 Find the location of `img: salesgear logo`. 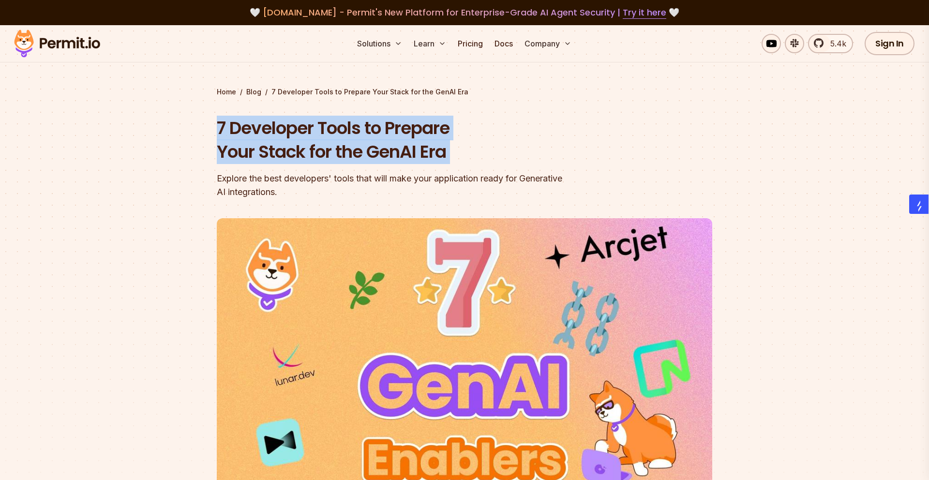

img: salesgear logo is located at coordinates (919, 206).